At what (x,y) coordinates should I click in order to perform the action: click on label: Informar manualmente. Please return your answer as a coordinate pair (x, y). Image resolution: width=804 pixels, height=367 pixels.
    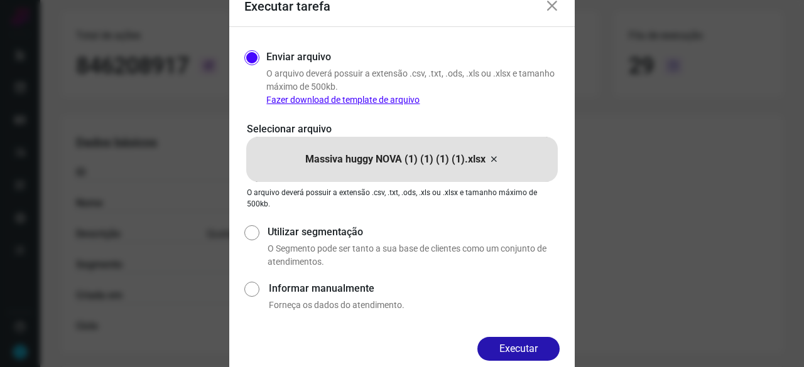
    Looking at the image, I should click on (414, 289).